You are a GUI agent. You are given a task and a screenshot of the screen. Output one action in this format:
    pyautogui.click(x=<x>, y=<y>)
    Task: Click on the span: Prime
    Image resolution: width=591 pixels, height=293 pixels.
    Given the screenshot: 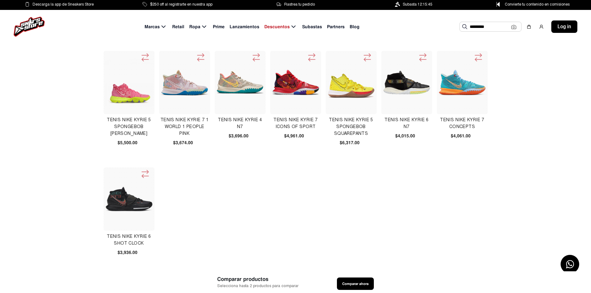 What is the action you would take?
    pyautogui.click(x=219, y=27)
    